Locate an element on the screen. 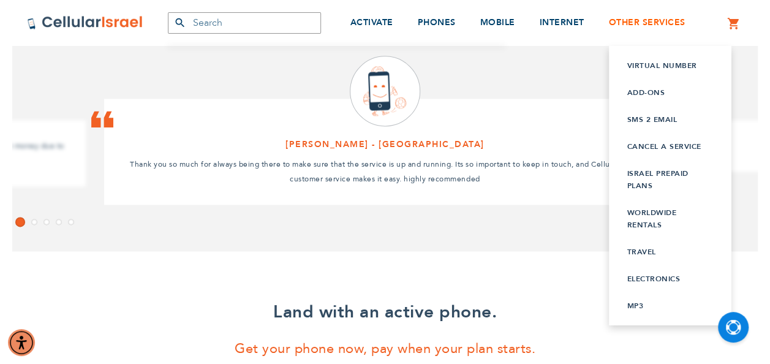 This screenshot has height=364, width=770. span: MOBILE is located at coordinates (497, 22).